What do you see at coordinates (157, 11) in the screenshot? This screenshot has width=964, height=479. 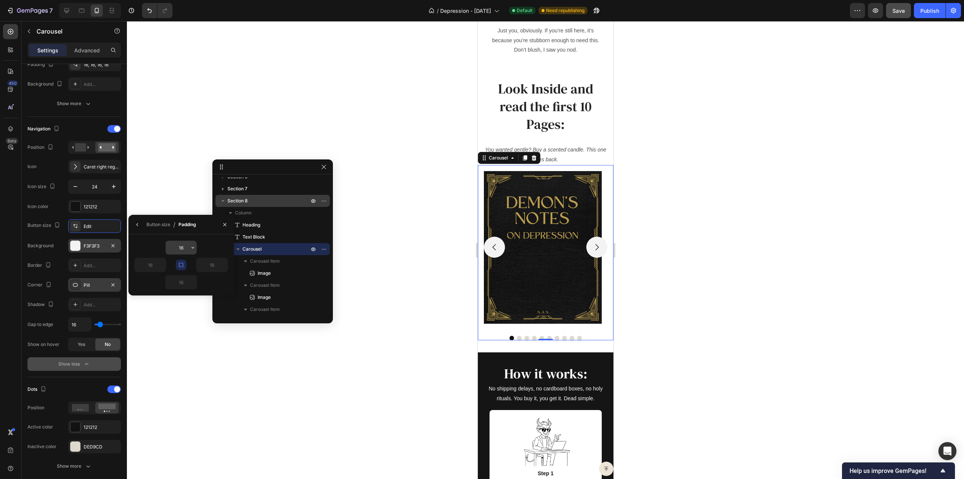 I see `div: Undo/Redo` at bounding box center [157, 11].